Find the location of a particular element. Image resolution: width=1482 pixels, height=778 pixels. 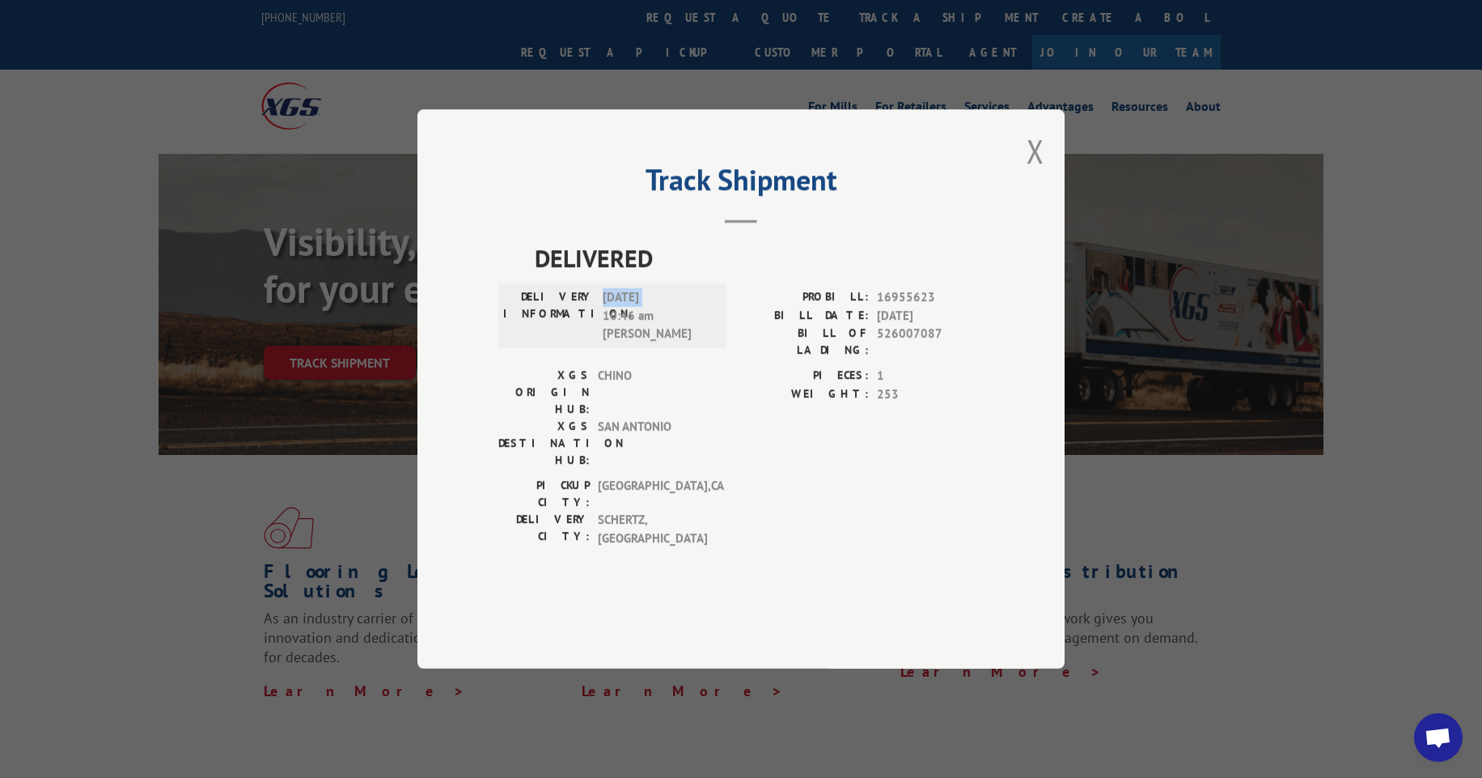

span: 1 is located at coordinates (931, 375).